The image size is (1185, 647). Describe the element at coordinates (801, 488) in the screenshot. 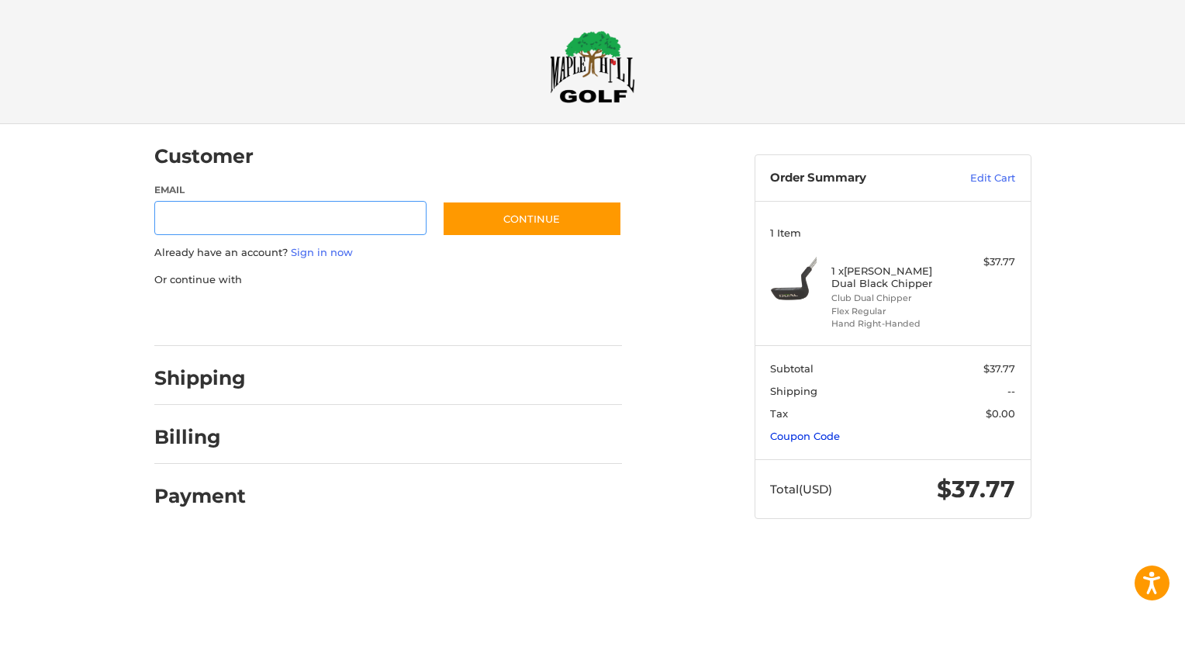

I see `span: Total (USD)` at that location.